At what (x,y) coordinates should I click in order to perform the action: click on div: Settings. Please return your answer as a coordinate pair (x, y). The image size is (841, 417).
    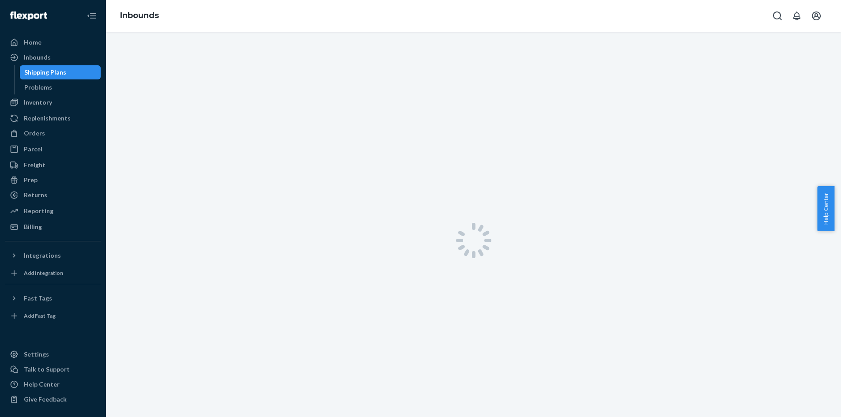
    Looking at the image, I should click on (36, 354).